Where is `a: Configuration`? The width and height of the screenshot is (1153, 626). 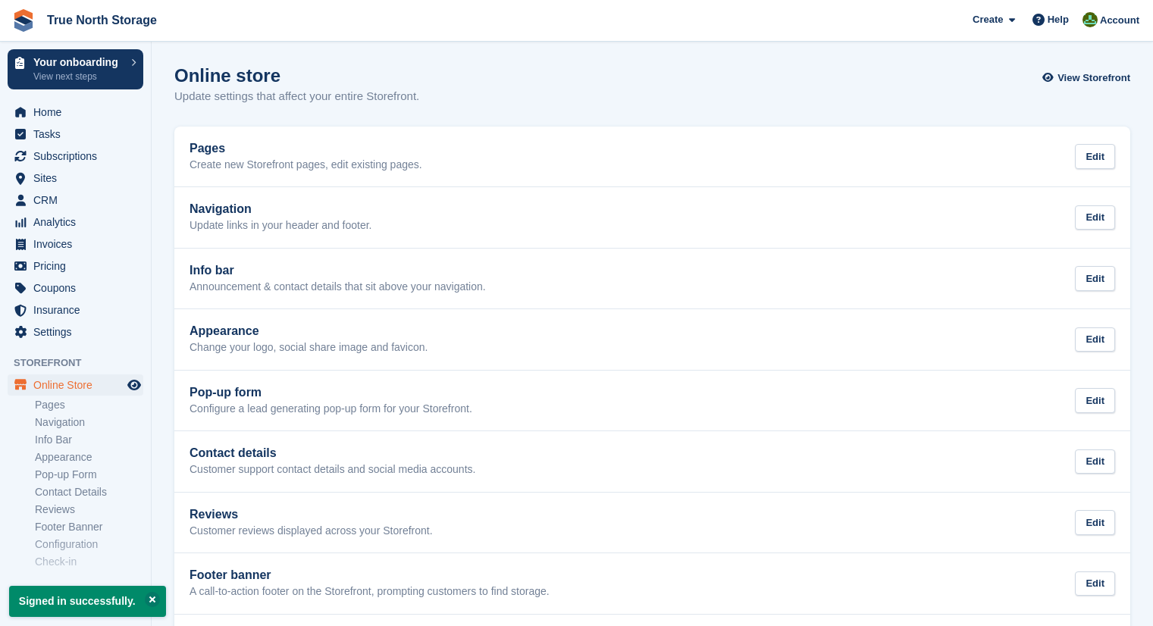 a: Configuration is located at coordinates (89, 544).